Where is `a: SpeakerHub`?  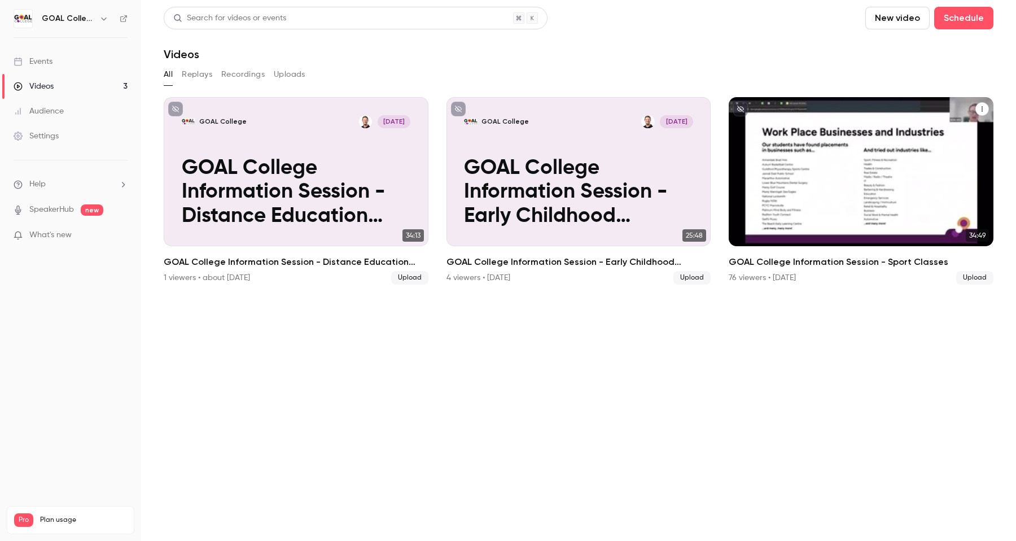
a: SpeakerHub is located at coordinates (51, 210).